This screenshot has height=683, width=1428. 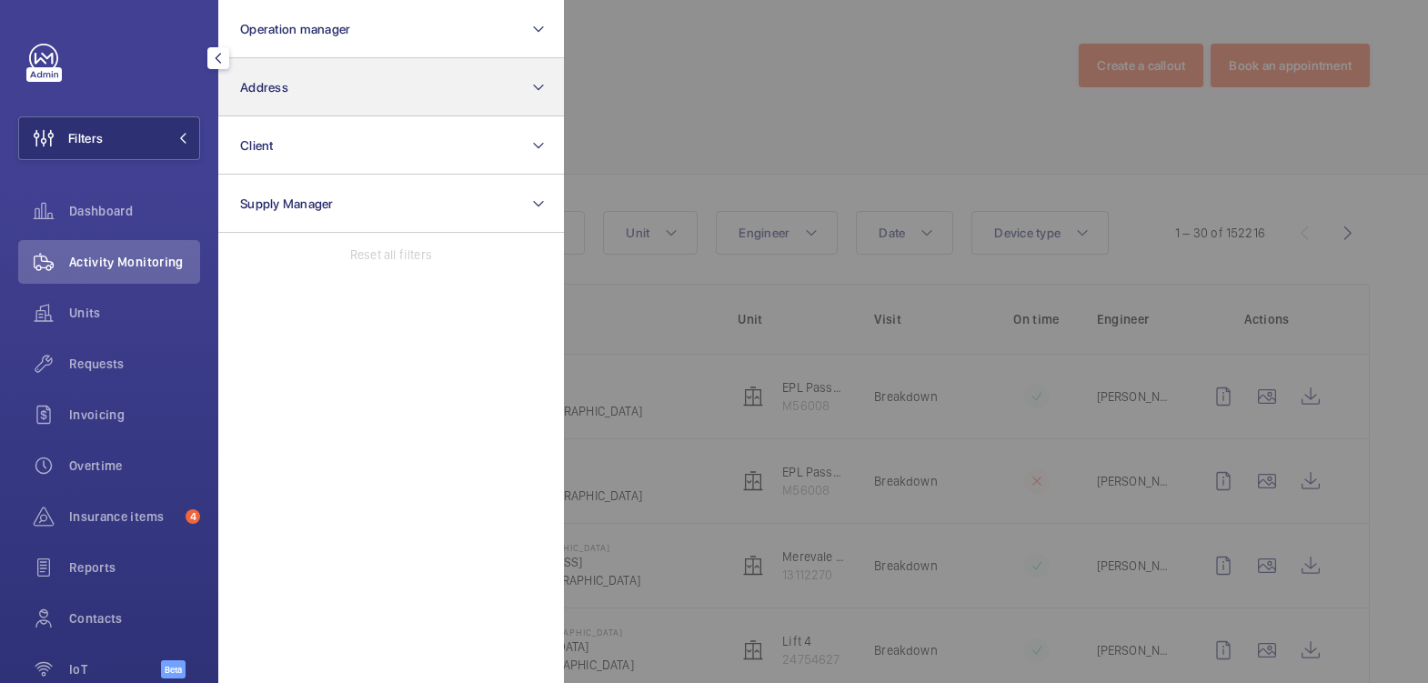 What do you see at coordinates (109, 138) in the screenshot?
I see `button: Filters` at bounding box center [109, 138].